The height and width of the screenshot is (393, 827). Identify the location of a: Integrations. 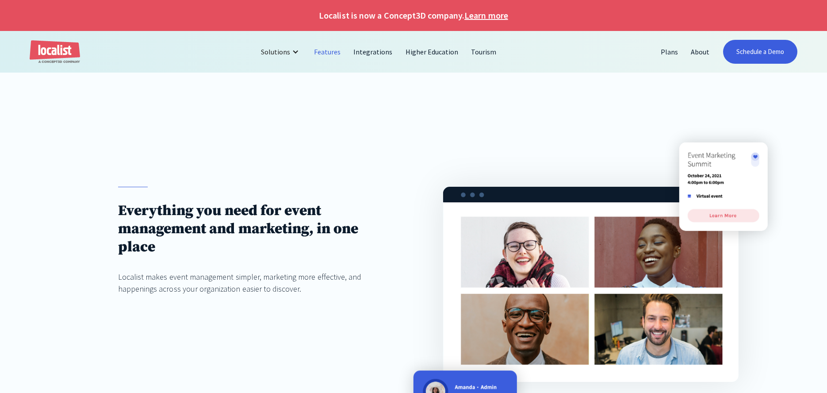
(373, 52).